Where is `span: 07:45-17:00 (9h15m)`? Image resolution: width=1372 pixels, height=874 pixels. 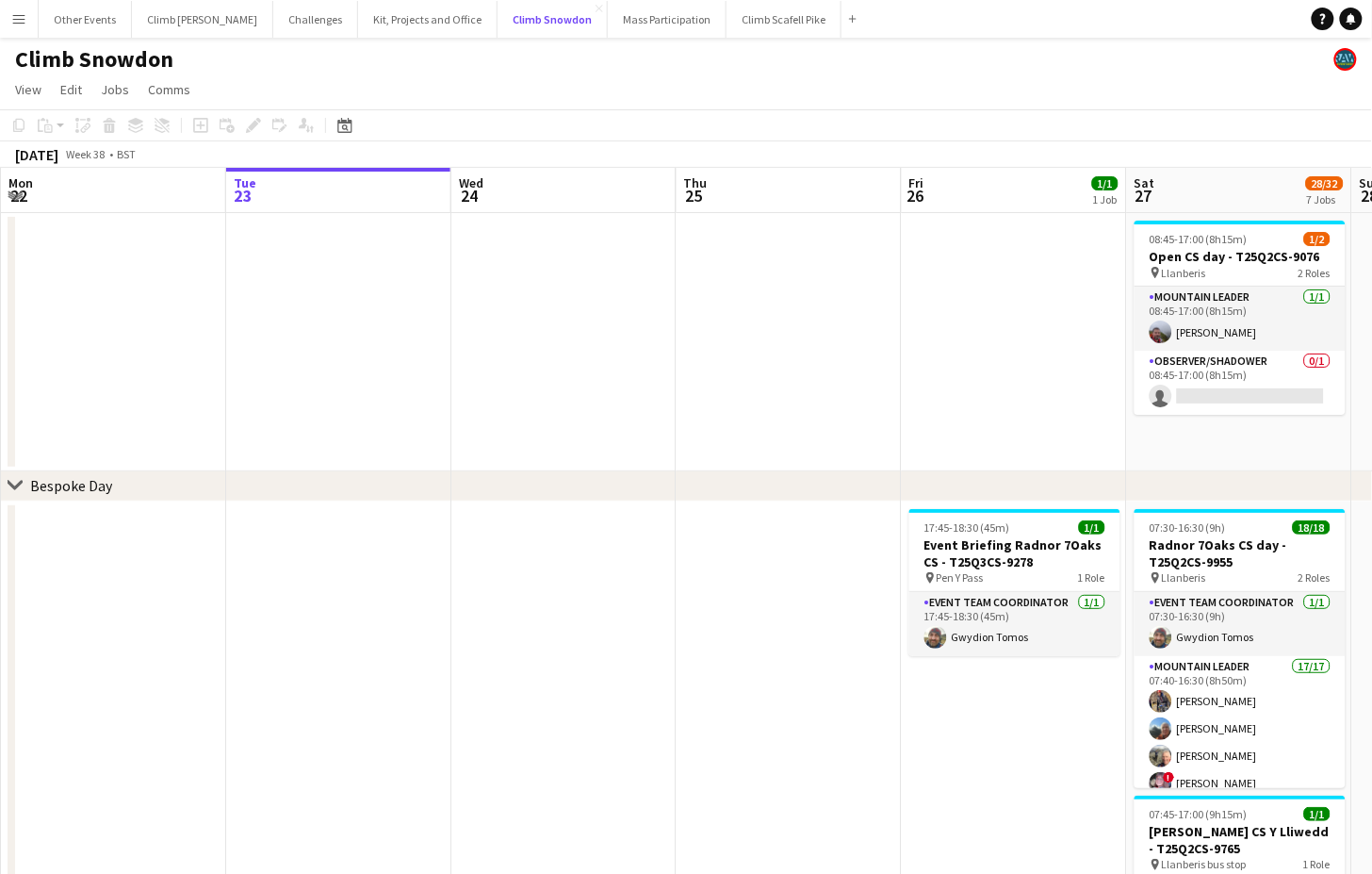 span: 07:45-17:00 (9h15m) is located at coordinates (1199, 814).